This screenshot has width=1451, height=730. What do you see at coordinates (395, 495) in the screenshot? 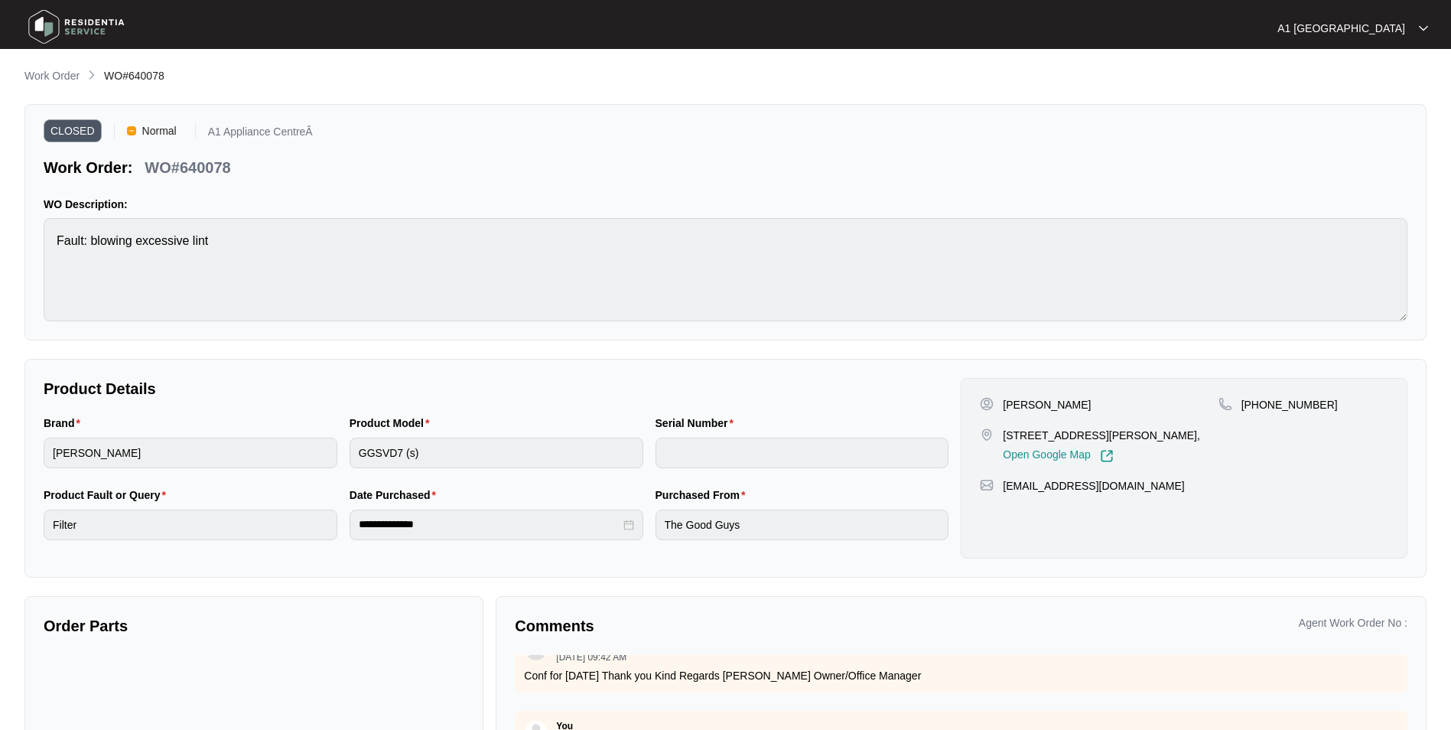
I see `label: Date Purchased` at bounding box center [395, 495].